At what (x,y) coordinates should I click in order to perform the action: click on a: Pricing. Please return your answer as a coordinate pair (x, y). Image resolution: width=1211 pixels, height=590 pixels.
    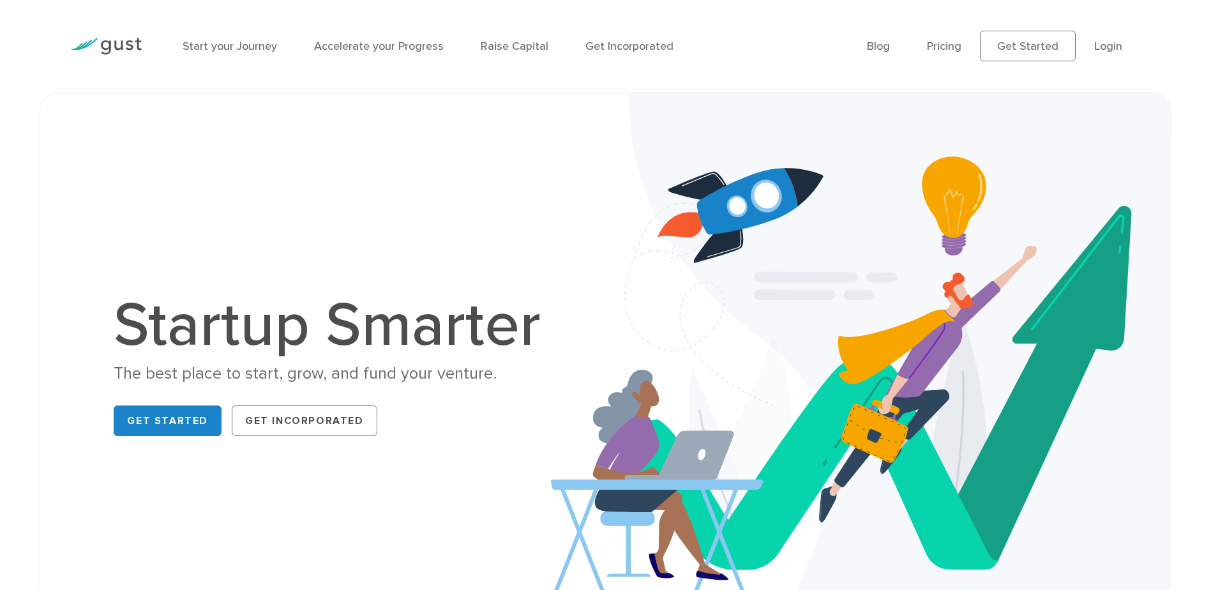
    Looking at the image, I should click on (944, 46).